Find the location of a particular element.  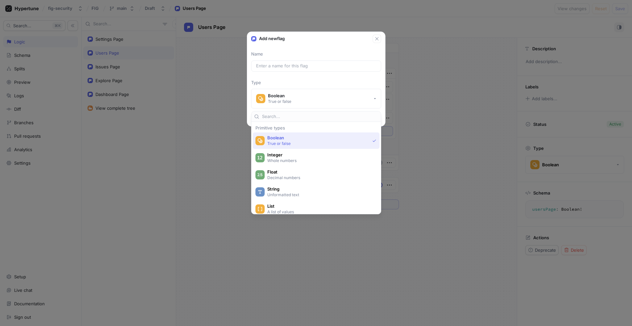

p: Name is located at coordinates (316, 54).